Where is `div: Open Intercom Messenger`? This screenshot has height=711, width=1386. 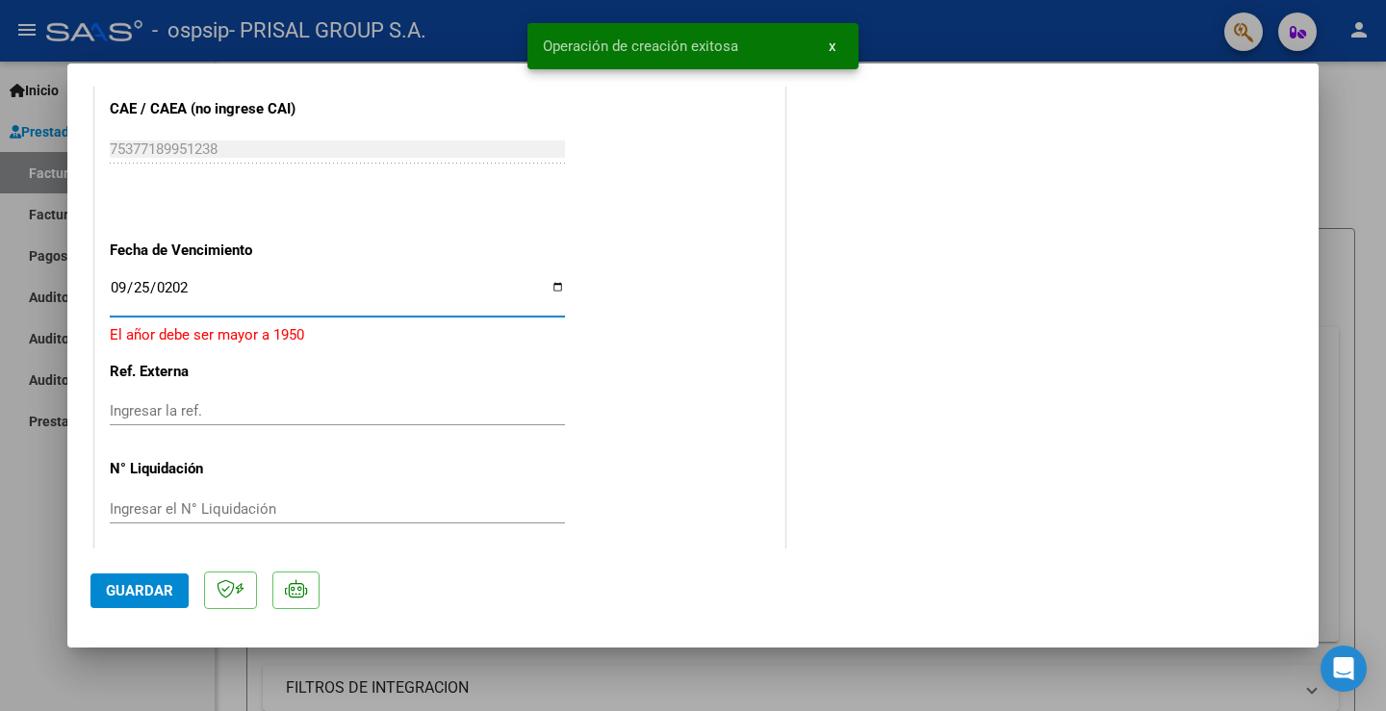
div: Open Intercom Messenger is located at coordinates (1343, 669).